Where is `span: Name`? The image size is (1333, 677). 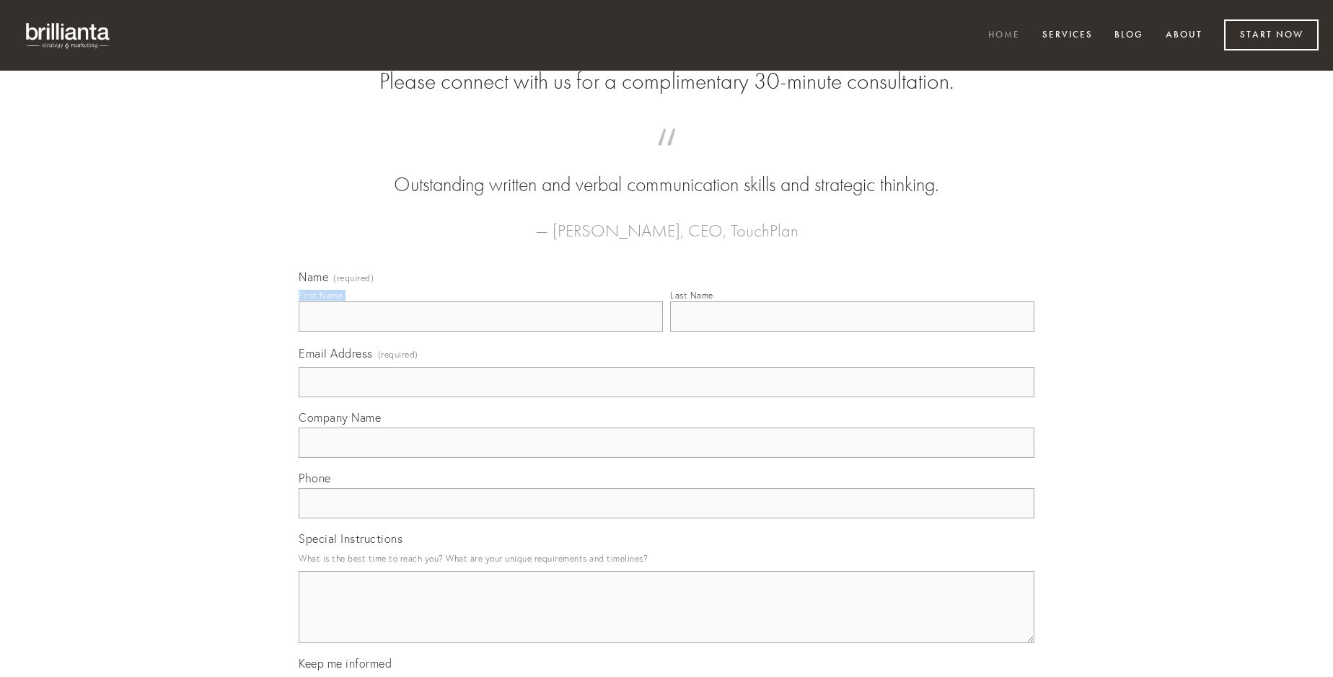
span: Name is located at coordinates (313, 277).